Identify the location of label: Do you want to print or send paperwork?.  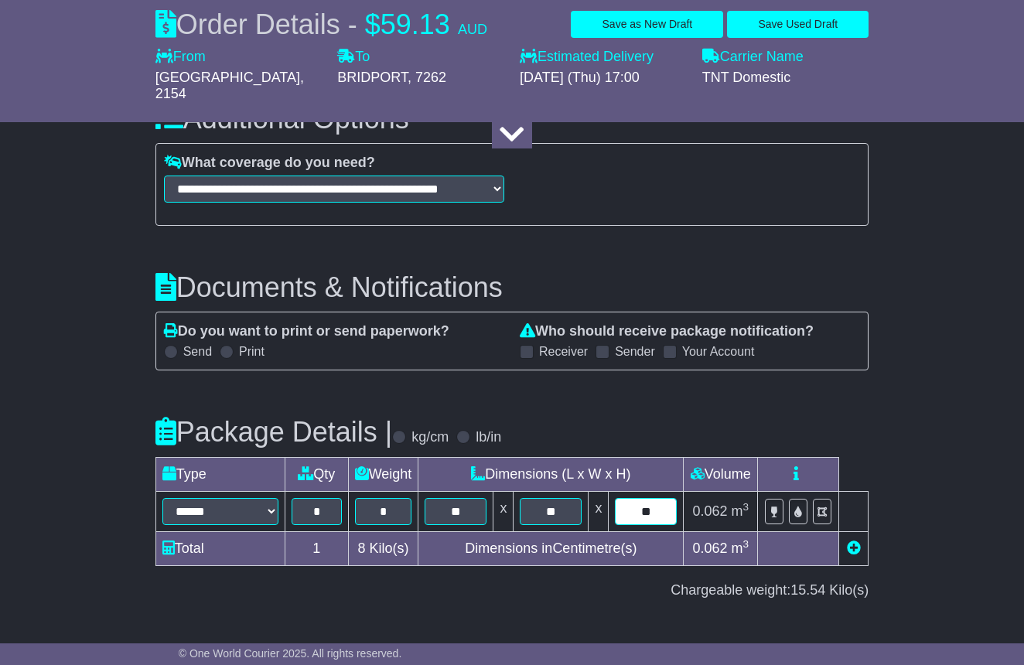
(306, 332).